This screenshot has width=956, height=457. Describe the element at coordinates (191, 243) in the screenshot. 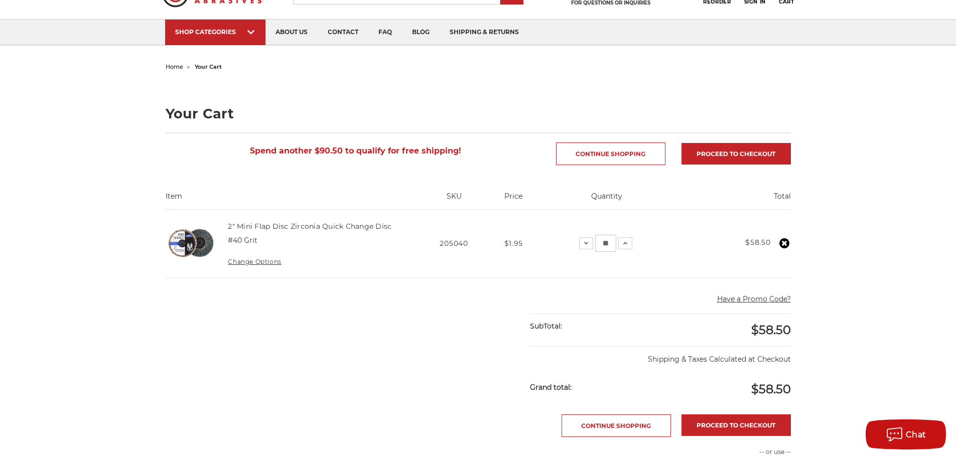

I see `img: 2" Mini Flap Disc Zirconia Quick Change Disc` at that location.